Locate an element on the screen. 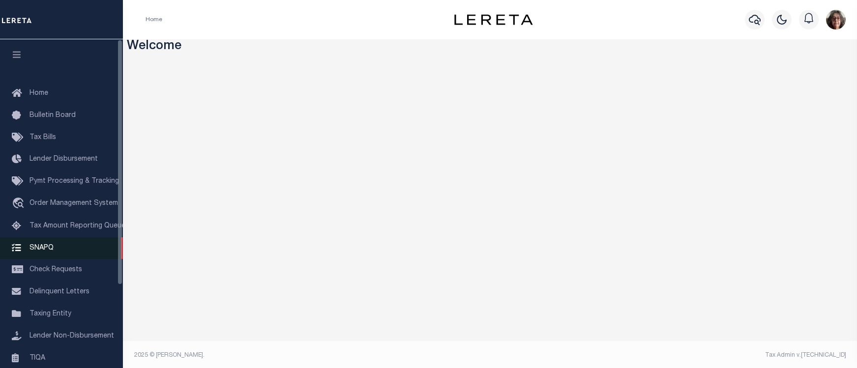 The height and width of the screenshot is (368, 857). span: TIQA is located at coordinates (37, 358).